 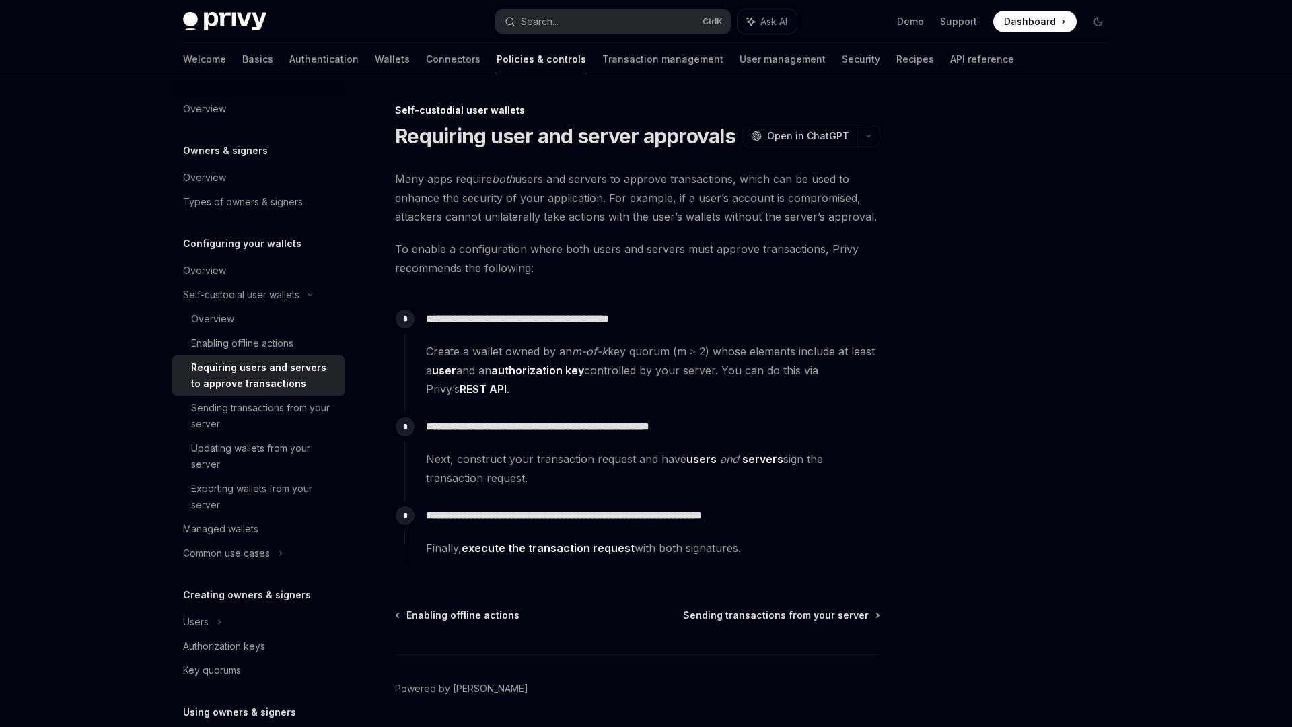 What do you see at coordinates (258, 670) in the screenshot?
I see `a: Key quorums` at bounding box center [258, 670].